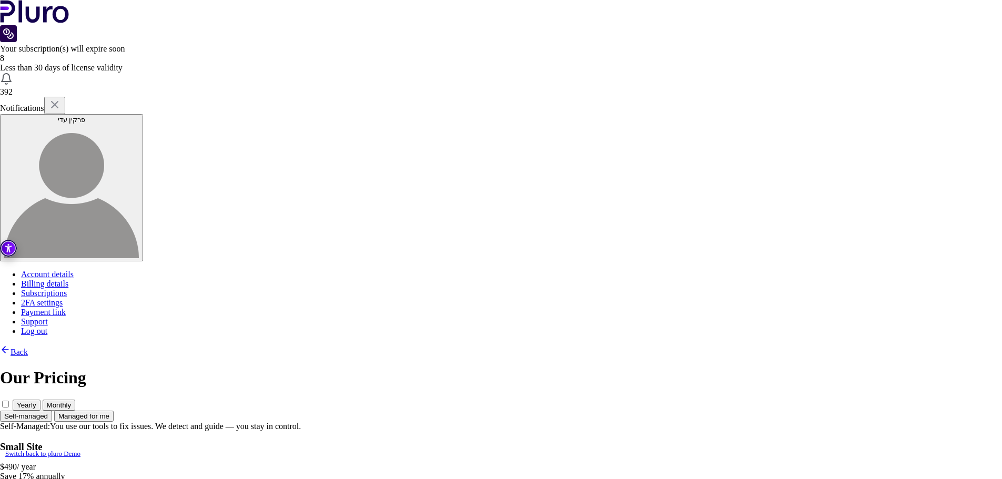  What do you see at coordinates (72, 191) in the screenshot?
I see `img: user avatar` at bounding box center [72, 191].